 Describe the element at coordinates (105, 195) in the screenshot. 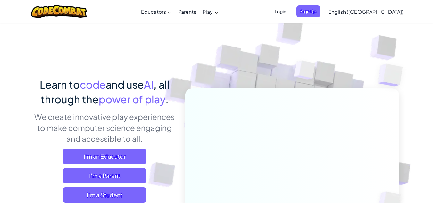

I see `span: I'm a Student` at that location.